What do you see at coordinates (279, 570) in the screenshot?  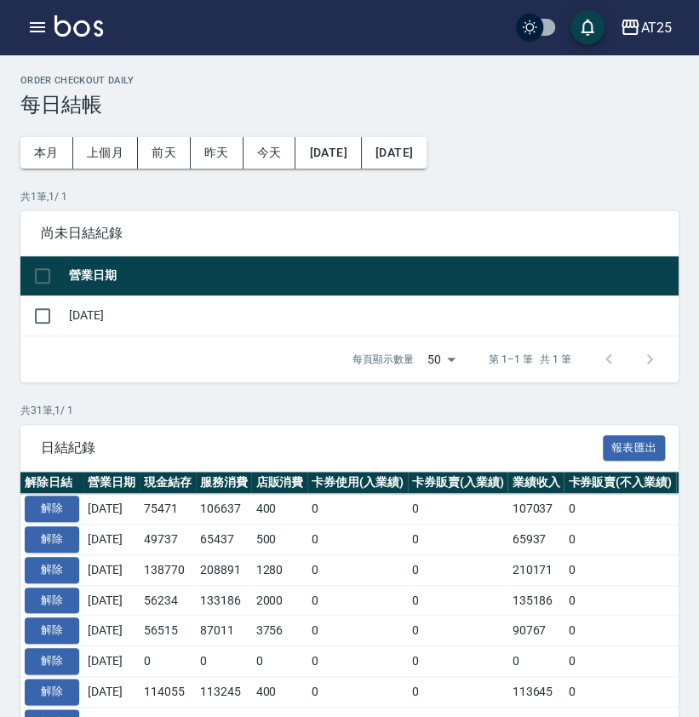 I see `td: 1280` at bounding box center [279, 570].